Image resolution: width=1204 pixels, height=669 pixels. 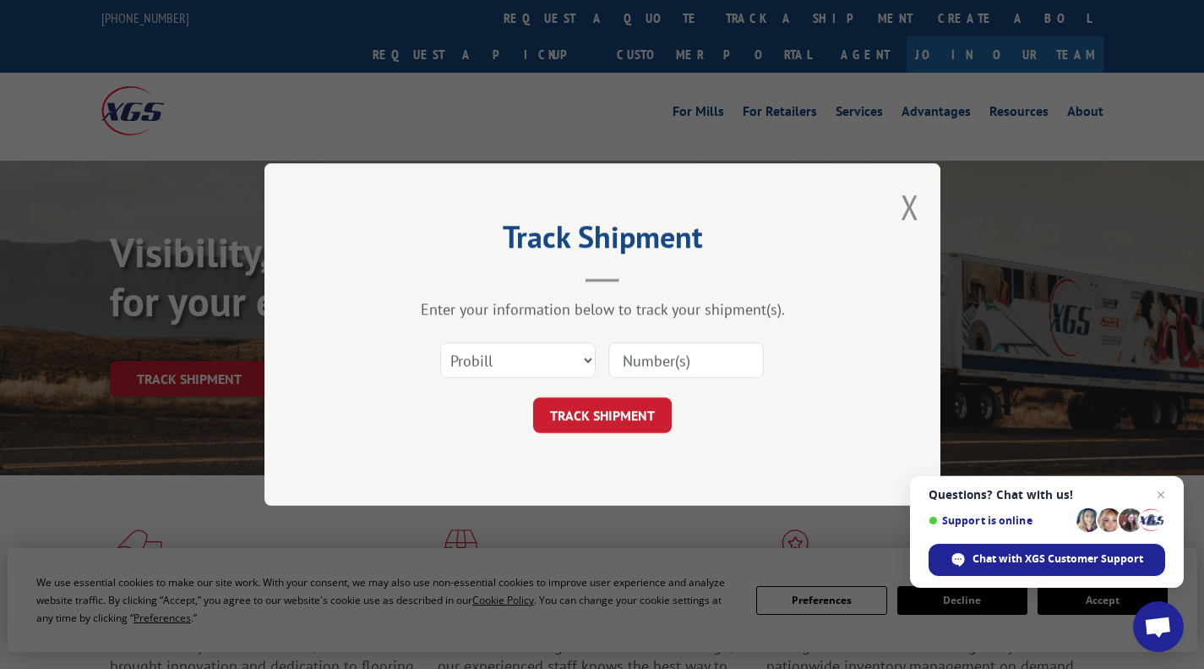 What do you see at coordinates (1058, 559) in the screenshot?
I see `span: Chat with XGS Customer Support` at bounding box center [1058, 559].